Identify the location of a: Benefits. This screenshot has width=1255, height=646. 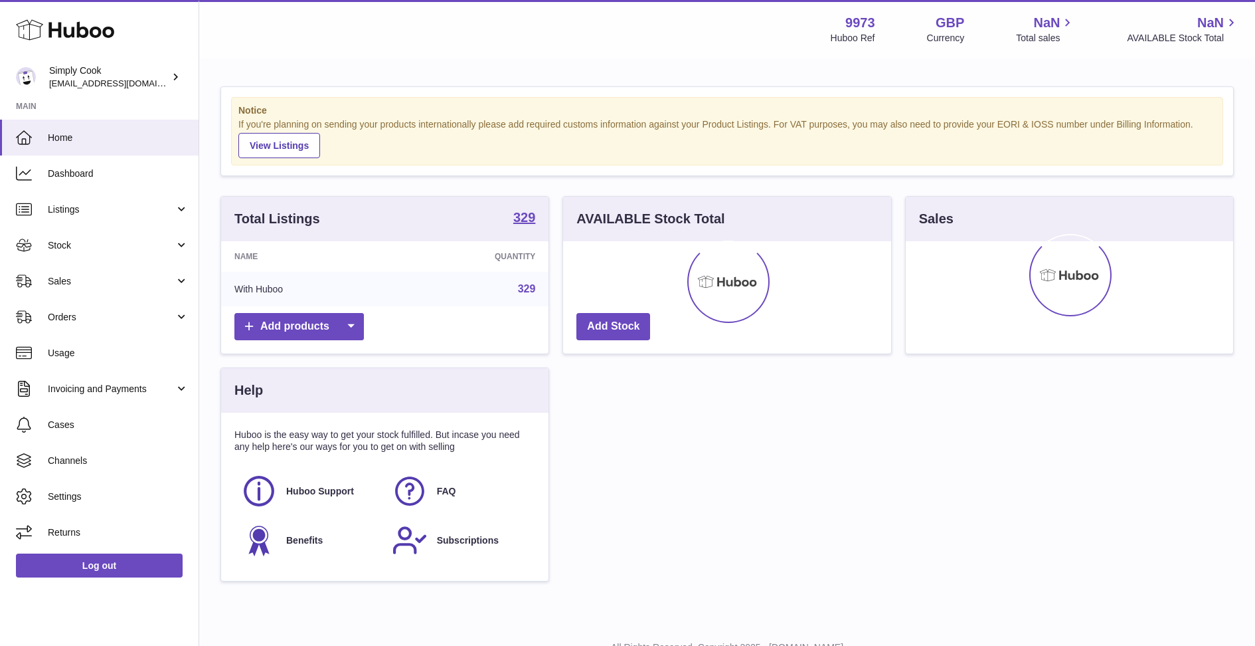
(309, 540).